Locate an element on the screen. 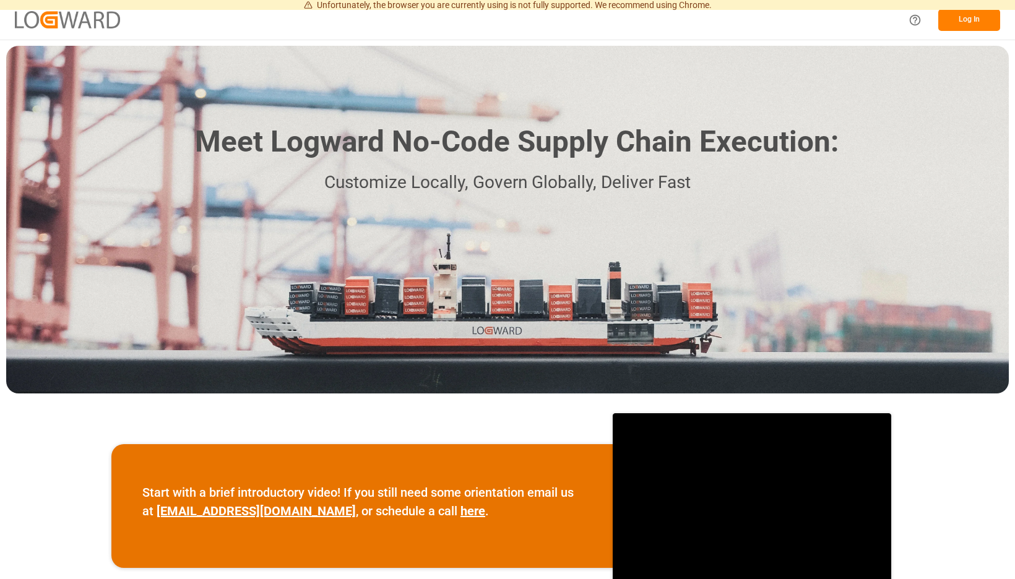 The image size is (1015, 579). p: Start with a brief introductory video! If you still need some orientation email us at , or schedu... is located at coordinates (362, 502).